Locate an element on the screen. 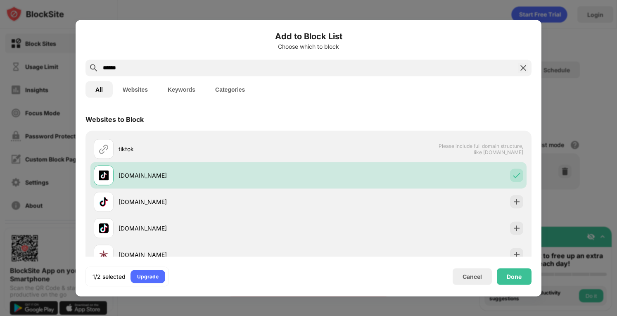  div: Websites to Block is located at coordinates (114, 119).